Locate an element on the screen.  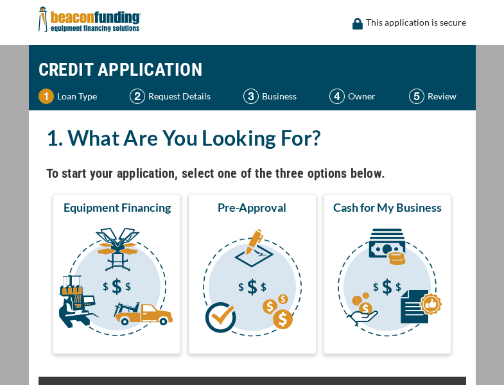
img: lock icon to convery security is located at coordinates (358, 24).